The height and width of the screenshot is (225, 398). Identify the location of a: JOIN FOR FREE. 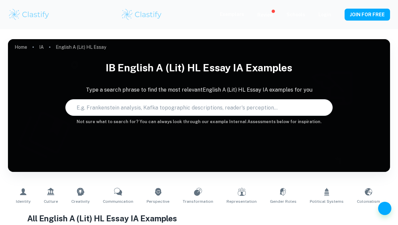
(367, 15).